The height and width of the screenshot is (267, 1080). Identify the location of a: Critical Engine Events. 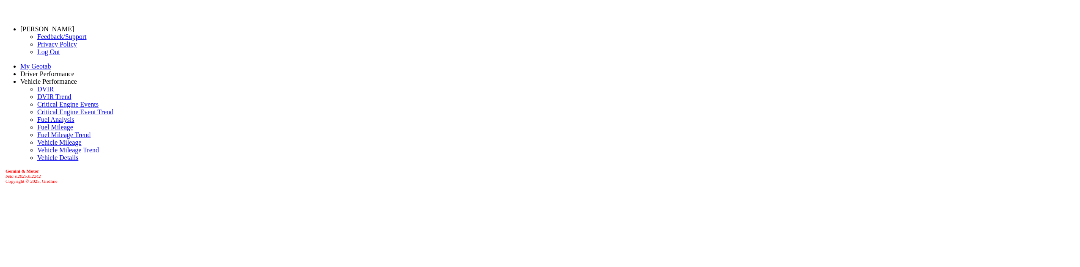
(68, 104).